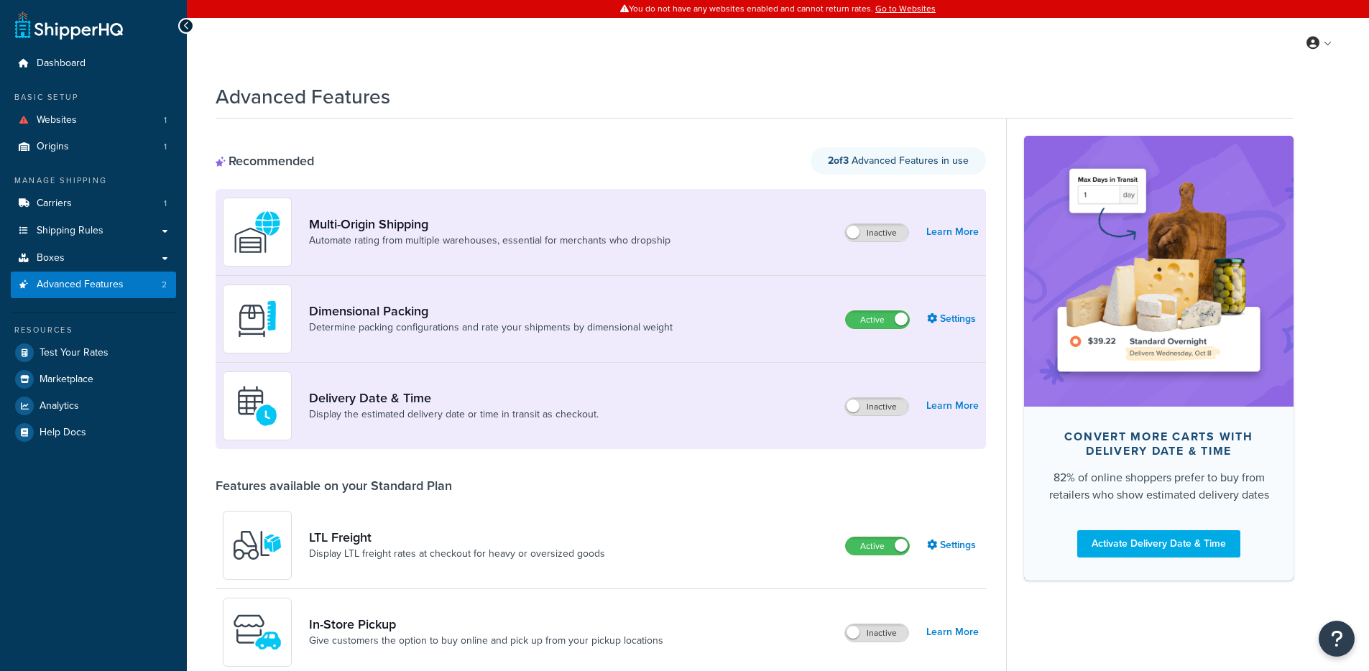 This screenshot has height=671, width=1369. Describe the element at coordinates (93, 330) in the screenshot. I see `div: Resources` at that location.